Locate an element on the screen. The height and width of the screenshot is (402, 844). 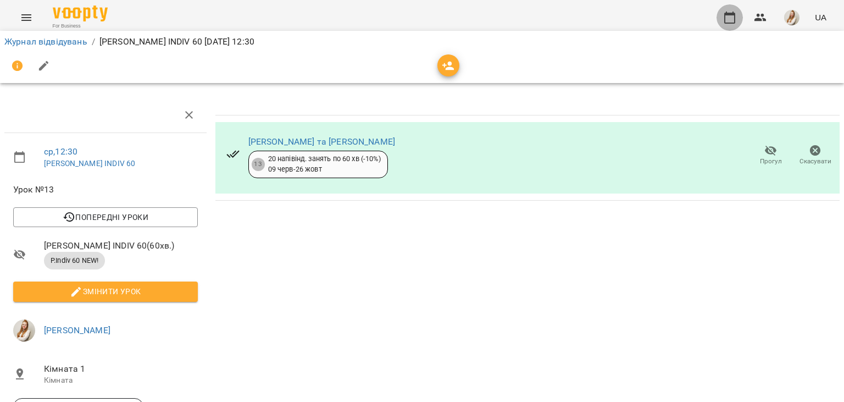
a: Журнал відвідувань is located at coordinates (46, 41).